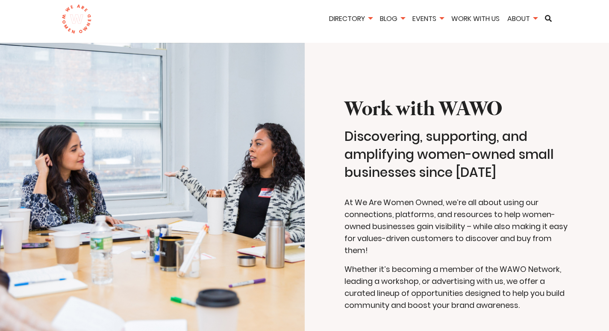  Describe the element at coordinates (549, 18) in the screenshot. I see `a: Search` at that location.